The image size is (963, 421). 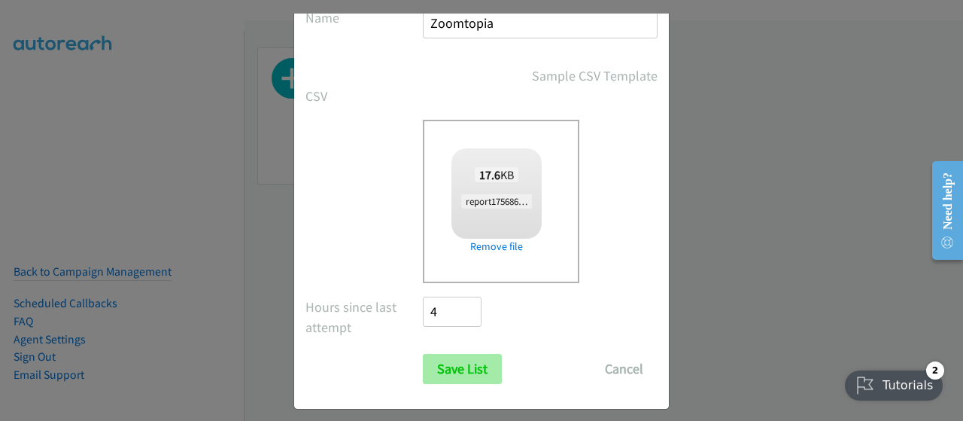 I want to click on upt-list-badge: 2, so click(x=99, y=15).